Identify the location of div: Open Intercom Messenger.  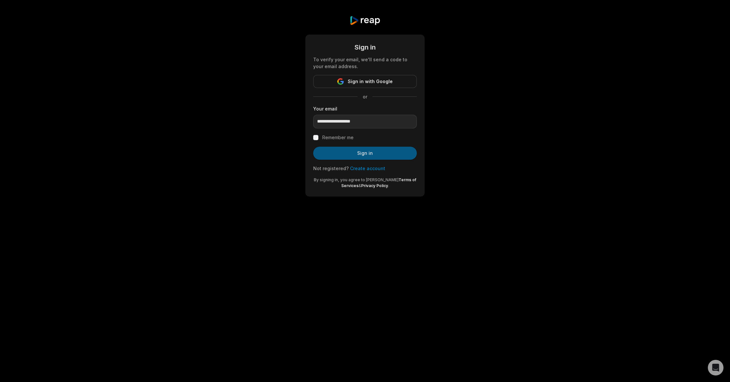
(715, 367).